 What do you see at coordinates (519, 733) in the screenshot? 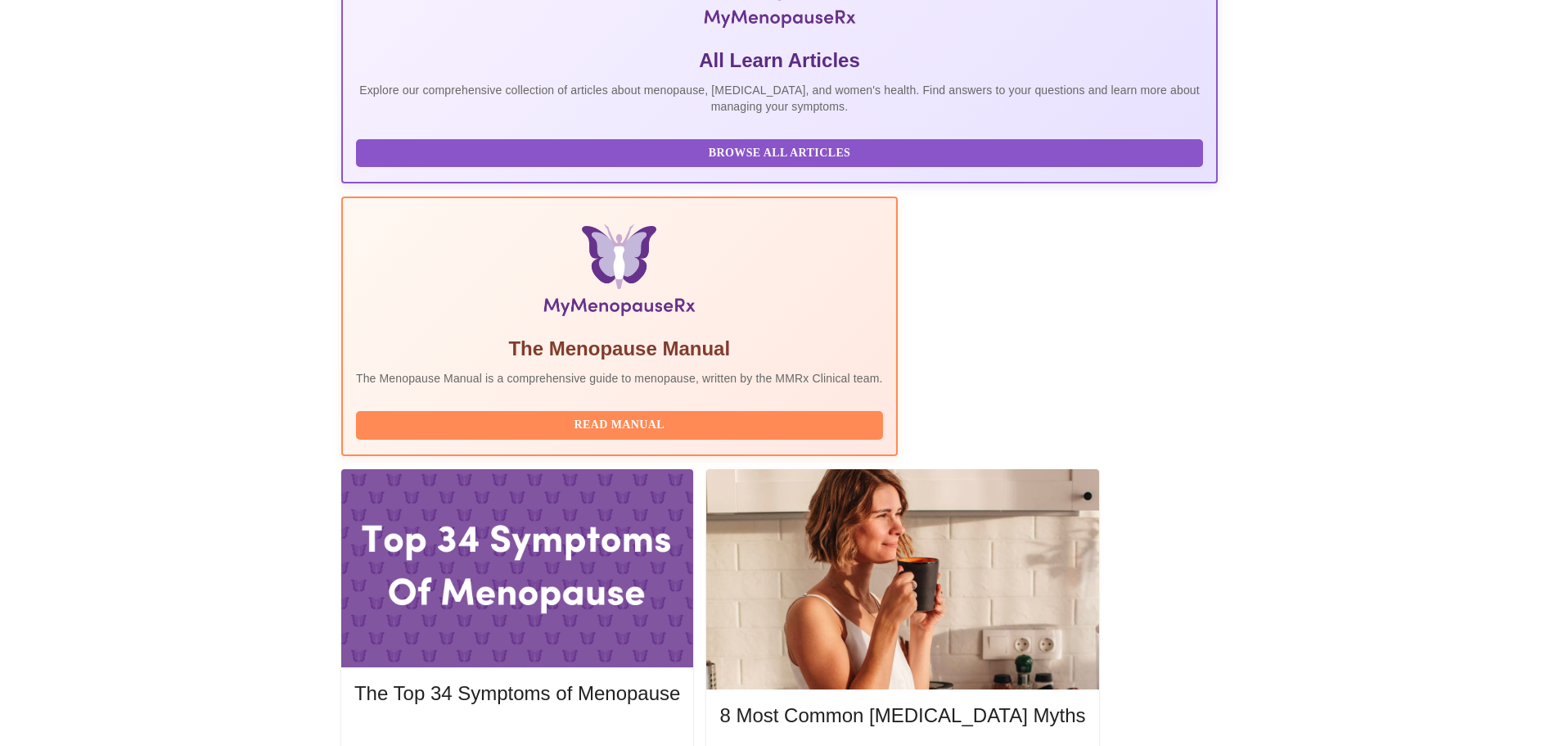
I see `a: Read More` at bounding box center [519, 733].